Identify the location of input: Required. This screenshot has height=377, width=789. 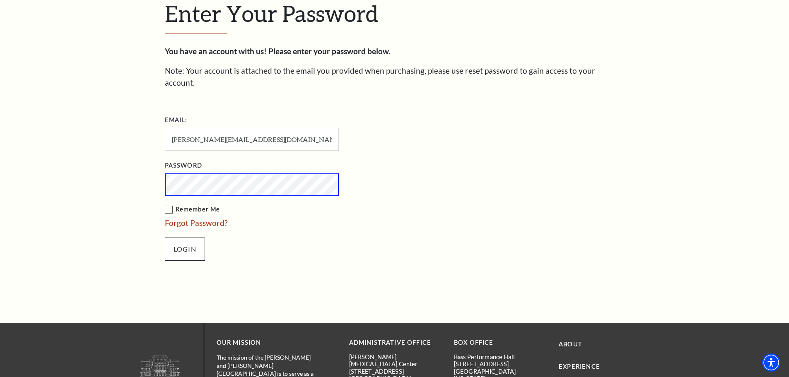
(252, 139).